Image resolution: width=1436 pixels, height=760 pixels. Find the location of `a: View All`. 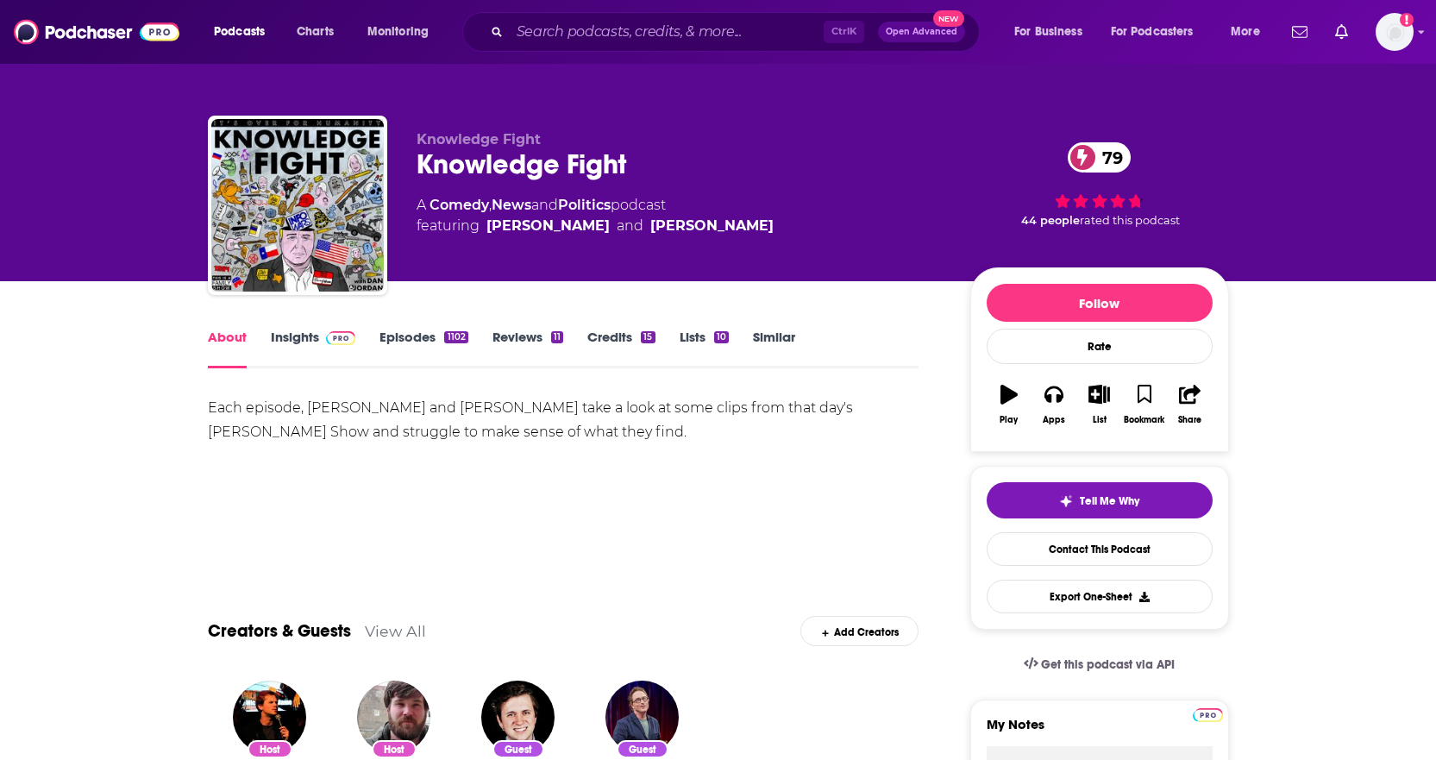

a: View All is located at coordinates (395, 631).